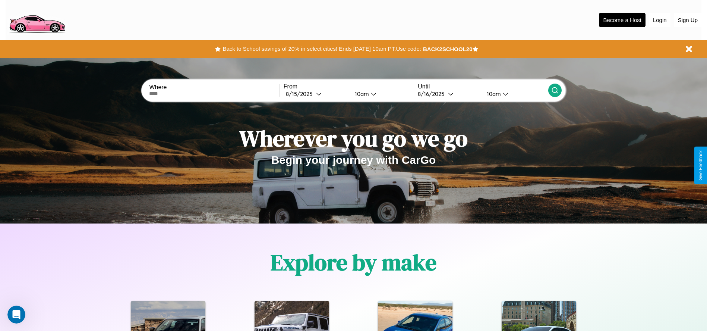  What do you see at coordinates (433, 94) in the screenshot?
I see `div: 8 / 16 / 2025` at bounding box center [433, 94].